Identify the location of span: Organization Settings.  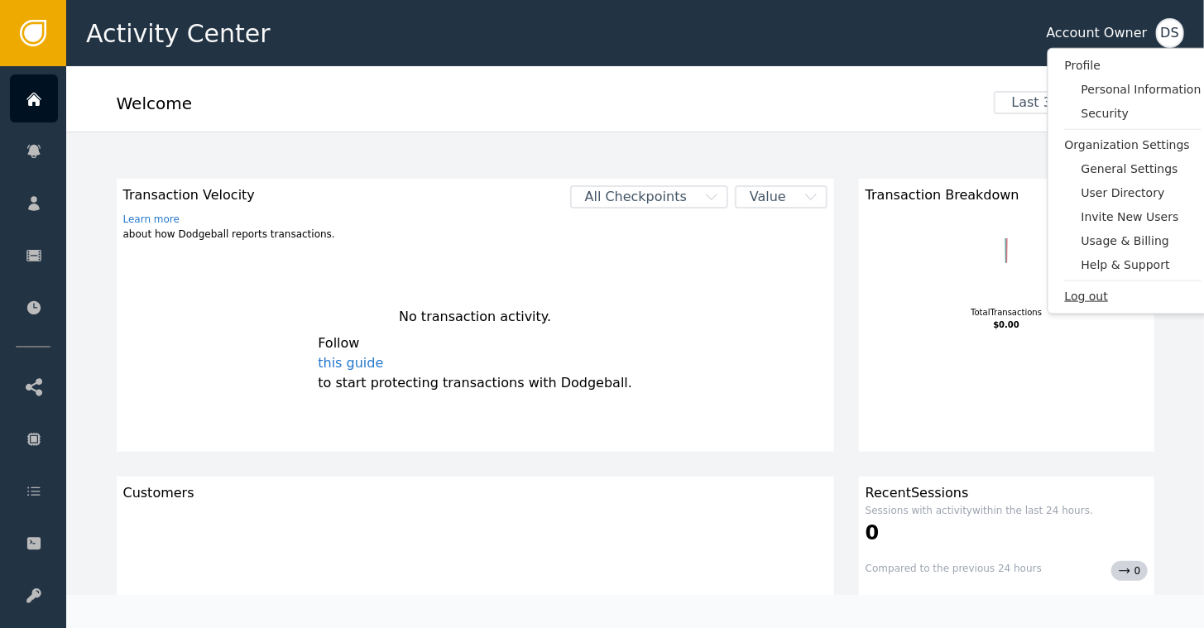
(1133, 145).